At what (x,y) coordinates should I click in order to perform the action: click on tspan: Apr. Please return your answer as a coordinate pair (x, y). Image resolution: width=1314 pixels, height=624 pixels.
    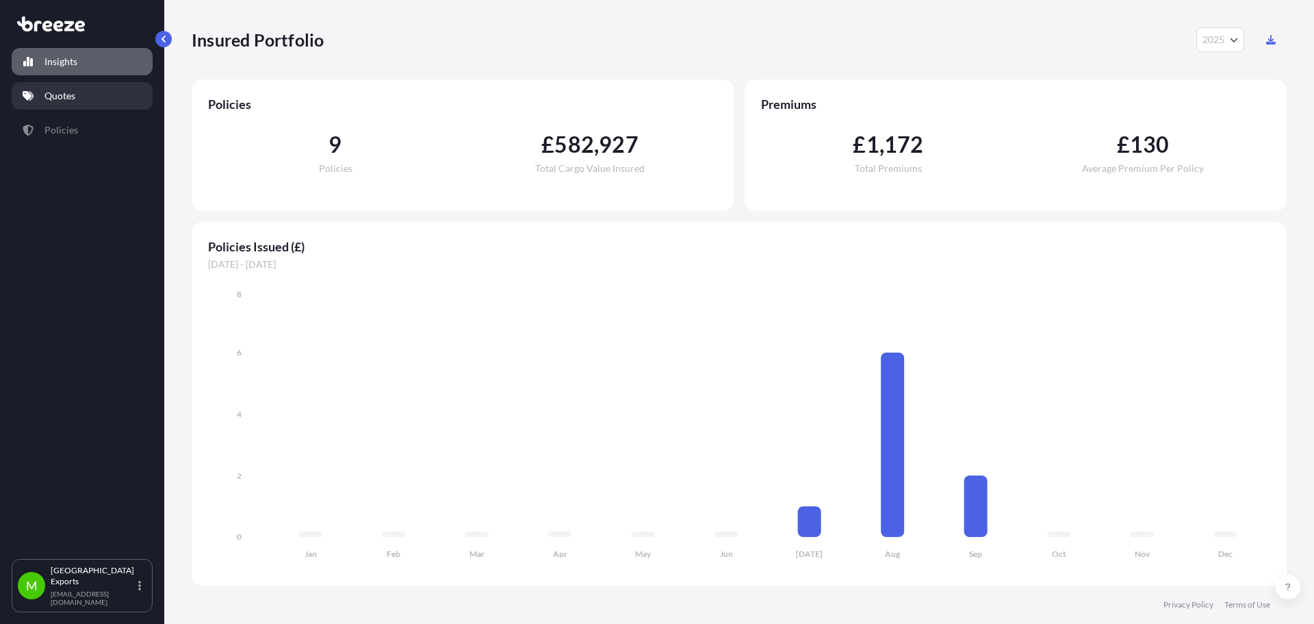
    Looking at the image, I should click on (560, 553).